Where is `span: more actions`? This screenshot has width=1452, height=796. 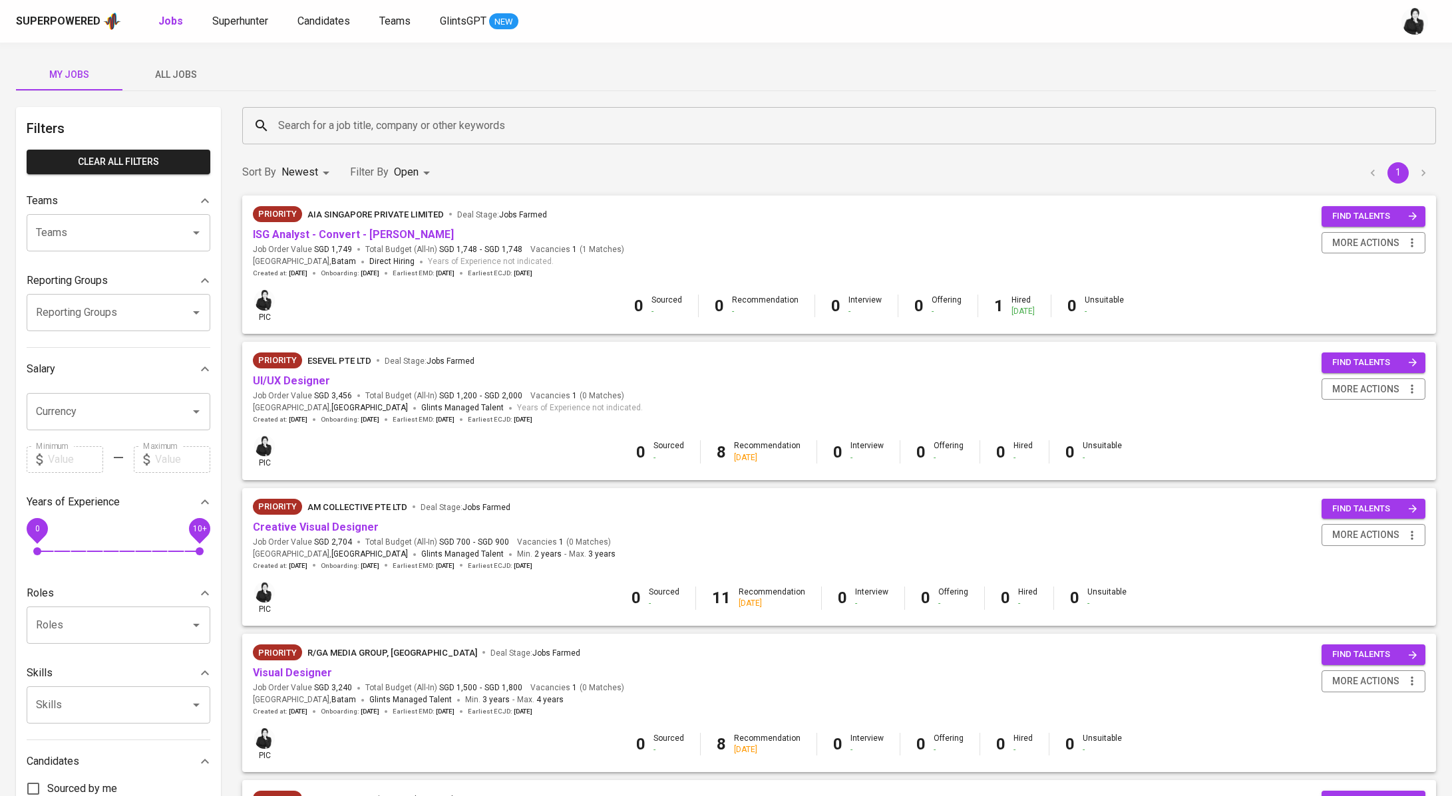
span: more actions is located at coordinates (1365, 535).